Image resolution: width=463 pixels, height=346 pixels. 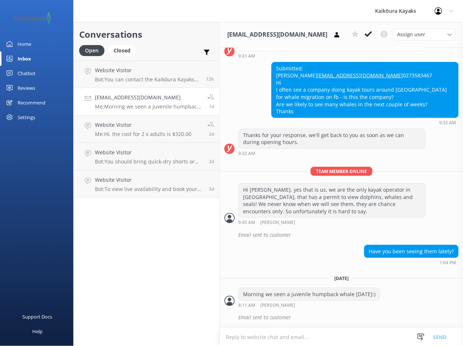 I want to click on img: 2-1647550015.png, so click(x=32, y=18).